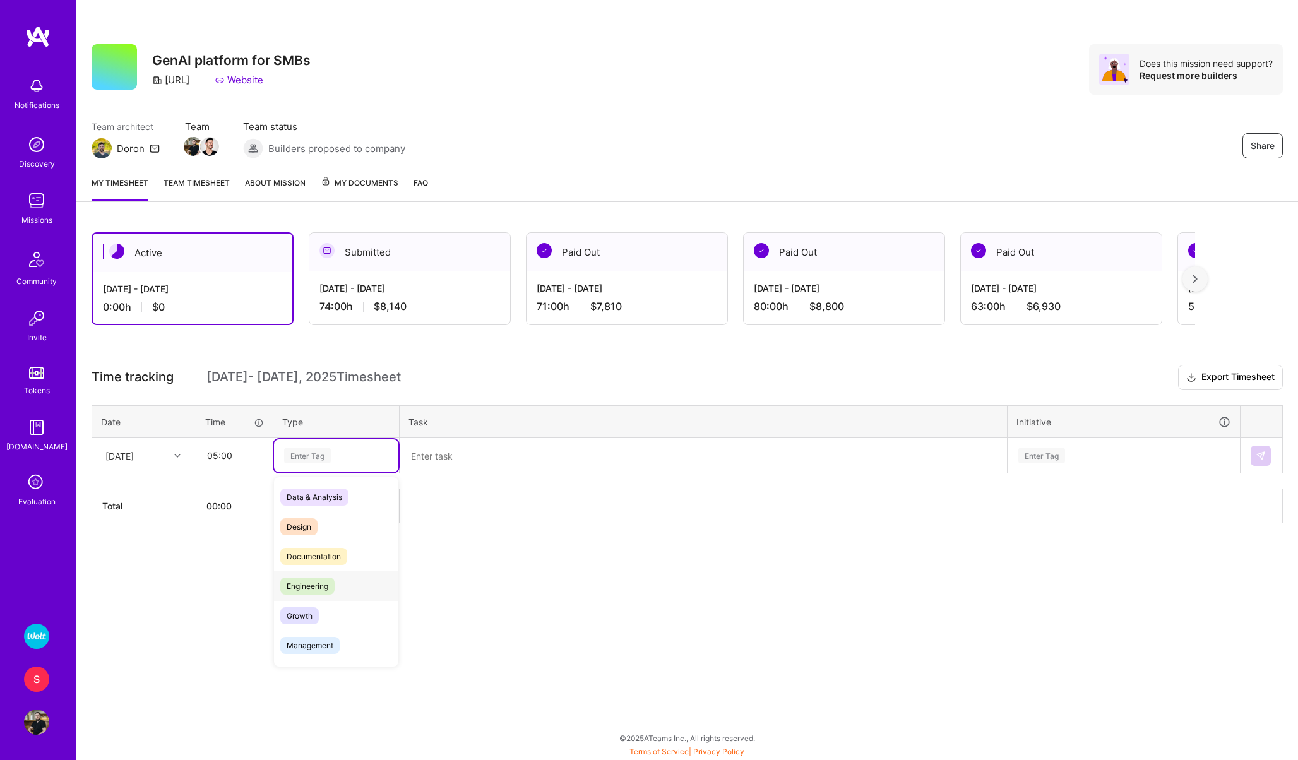 The image size is (1298, 760). What do you see at coordinates (120, 189) in the screenshot?
I see `a: My timesheet` at bounding box center [120, 189].